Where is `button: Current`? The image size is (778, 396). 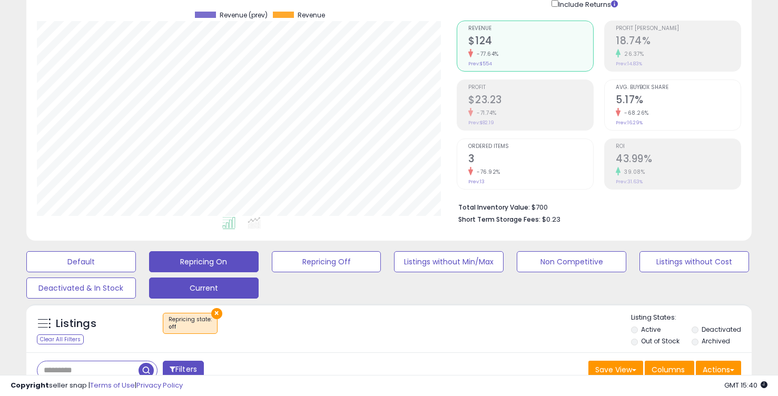 button: Current is located at coordinates (204, 288).